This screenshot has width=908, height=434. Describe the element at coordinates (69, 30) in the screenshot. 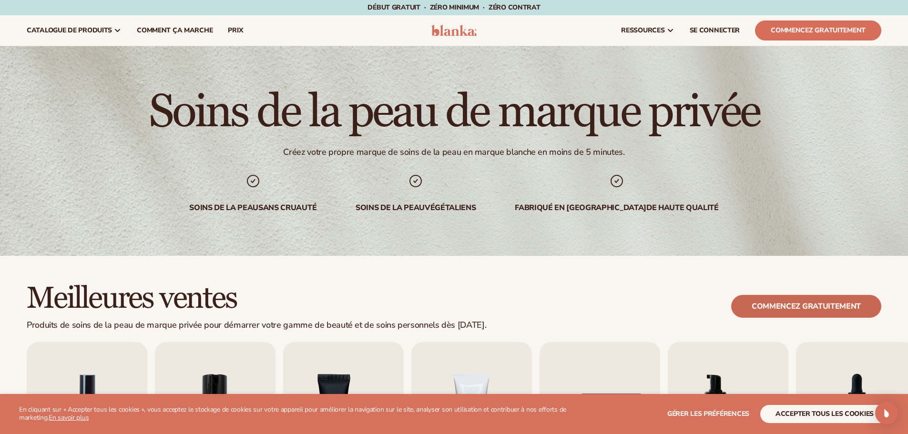

I see `font: catalogue de produits` at that location.